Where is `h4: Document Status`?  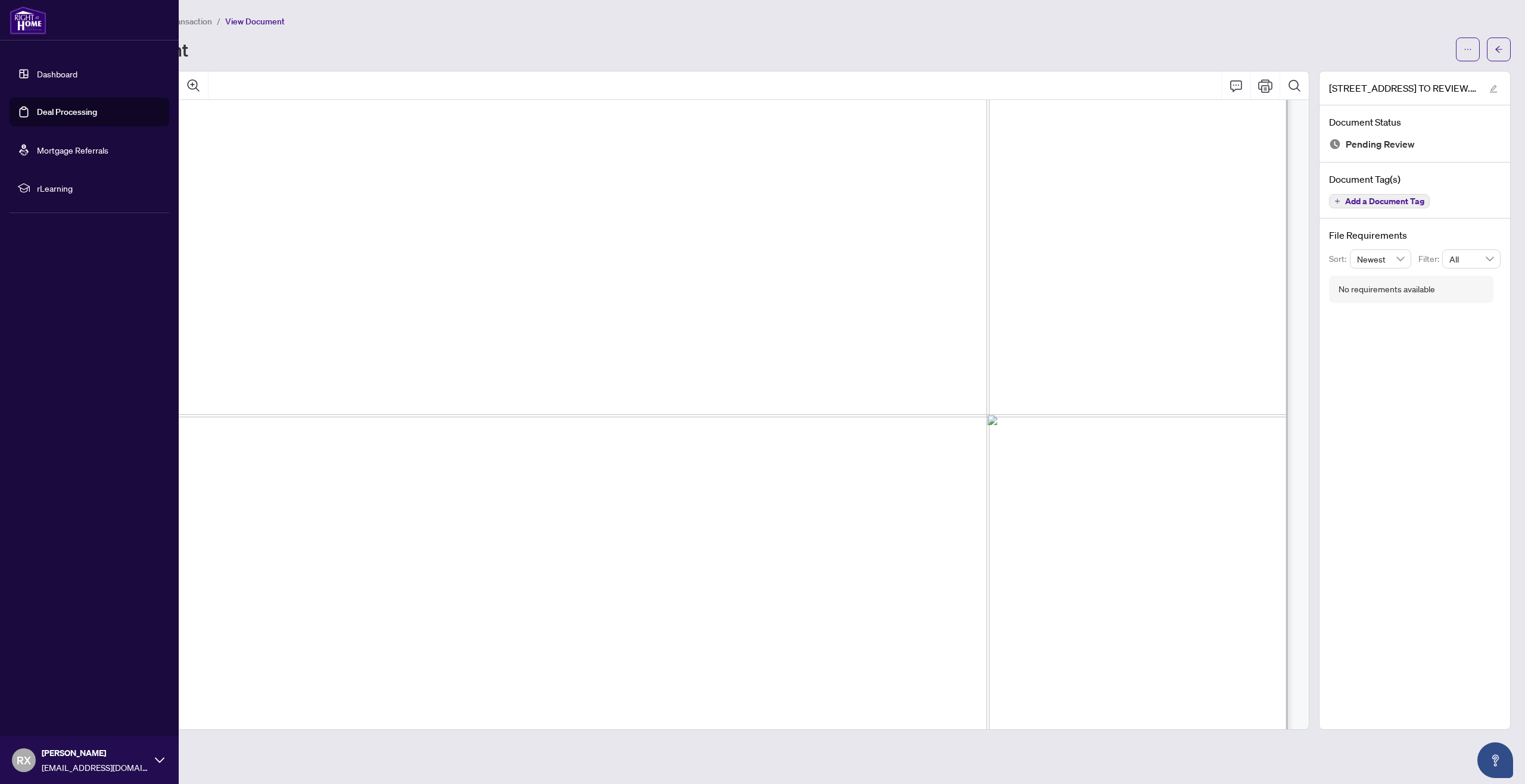
h4: Document Status is located at coordinates (1415, 122).